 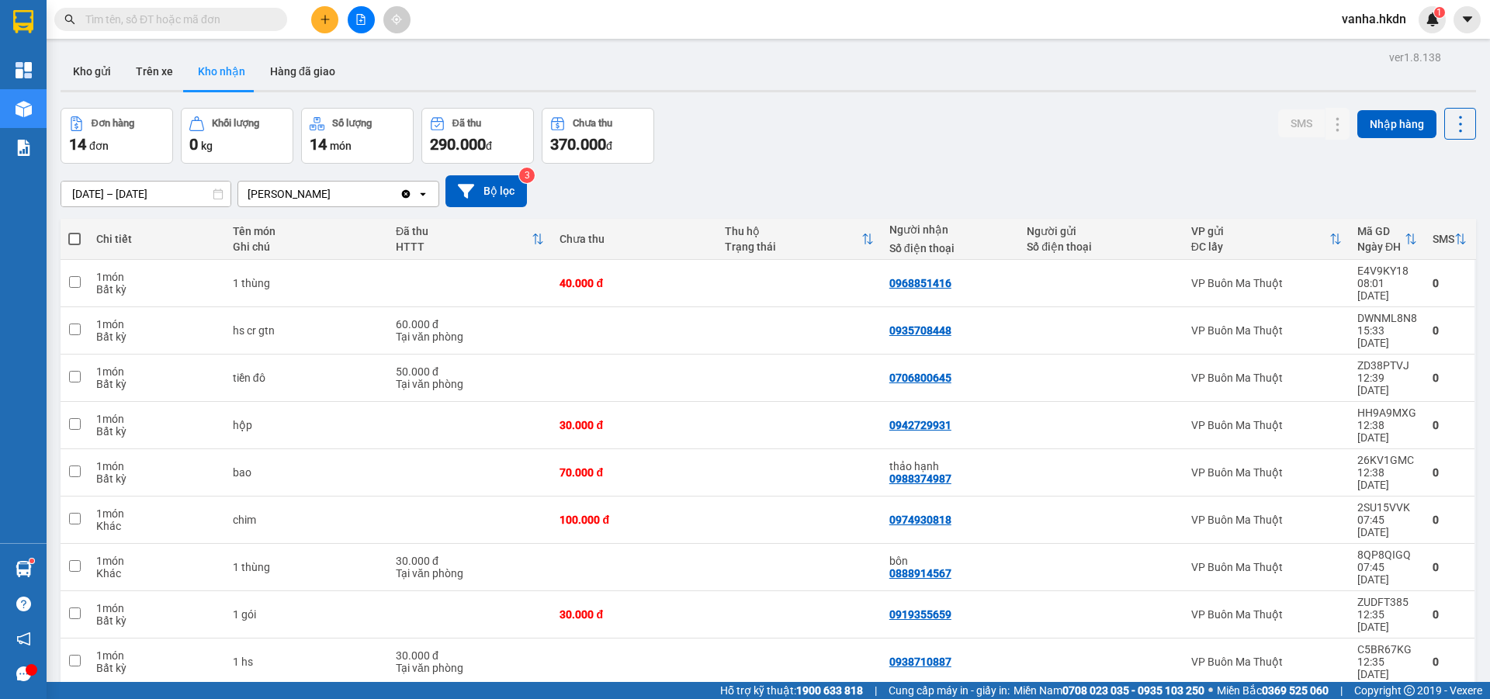 I want to click on div: 2SU15VVK, so click(x=1387, y=508).